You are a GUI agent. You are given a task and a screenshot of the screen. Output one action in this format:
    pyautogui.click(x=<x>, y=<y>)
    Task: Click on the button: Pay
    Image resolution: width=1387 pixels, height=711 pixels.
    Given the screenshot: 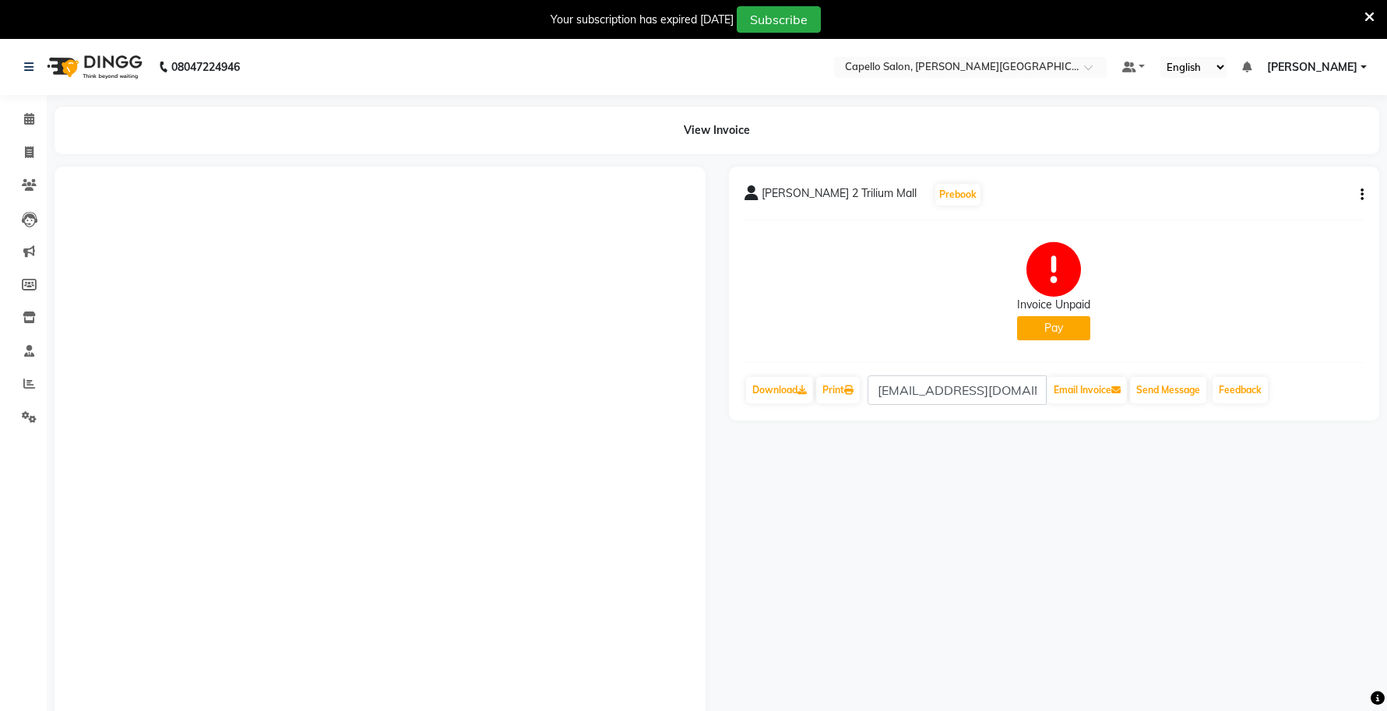 What is the action you would take?
    pyautogui.click(x=1053, y=328)
    